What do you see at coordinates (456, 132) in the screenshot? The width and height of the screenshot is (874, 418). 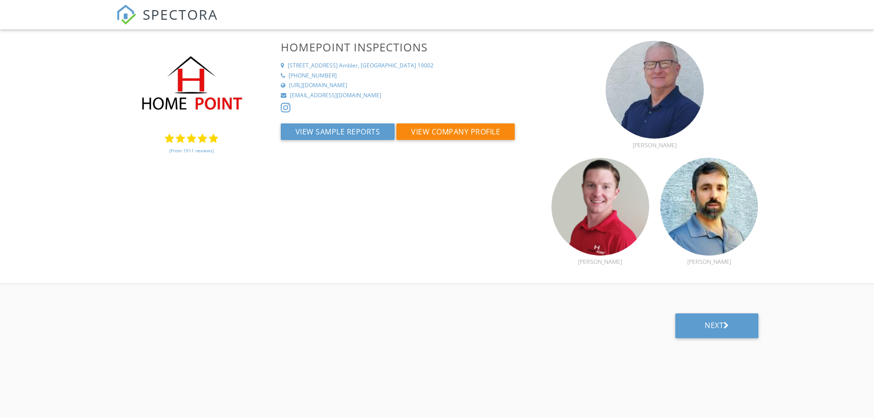 I see `button: View Company Profile` at bounding box center [456, 132].